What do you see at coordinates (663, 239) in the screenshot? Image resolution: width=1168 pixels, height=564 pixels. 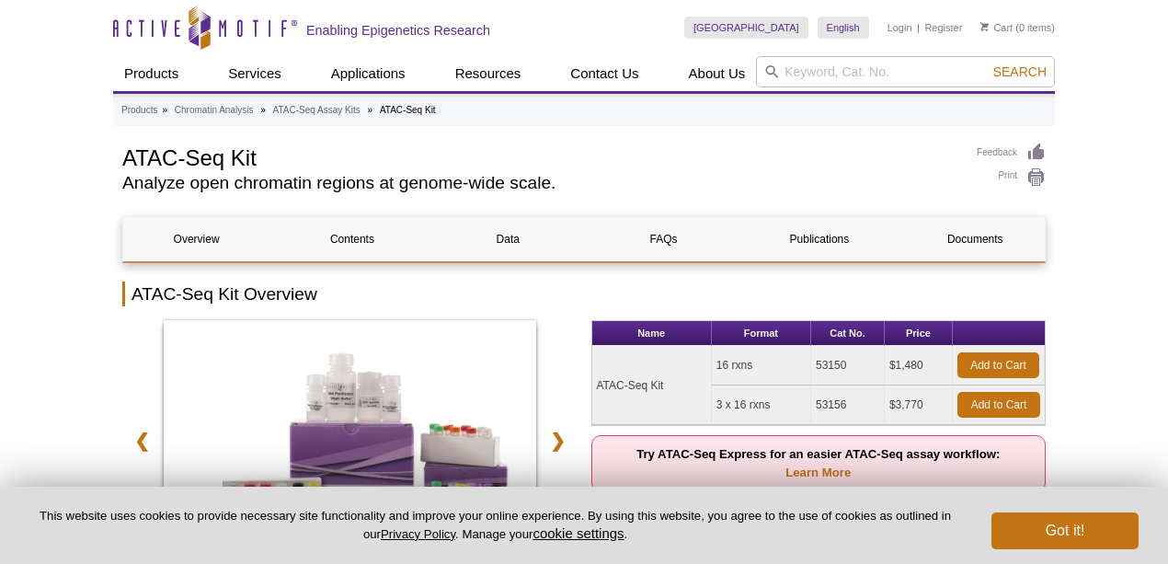 I see `a: FAQs` at bounding box center [663, 239].